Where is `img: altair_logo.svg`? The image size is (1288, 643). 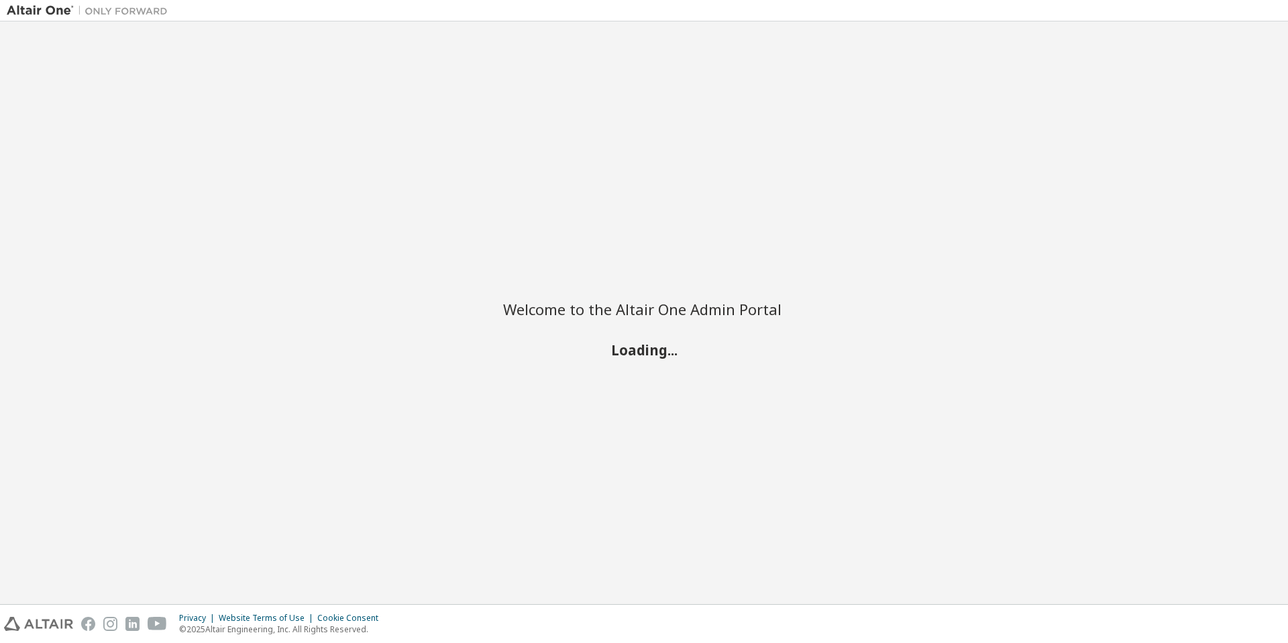
img: altair_logo.svg is located at coordinates (38, 624).